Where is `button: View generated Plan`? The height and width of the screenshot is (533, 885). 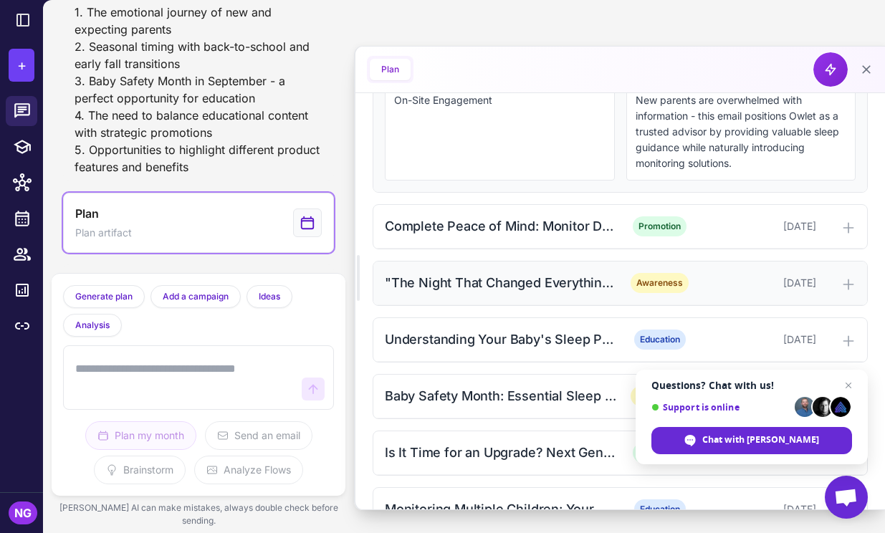
button: View generated Plan is located at coordinates (198, 223).